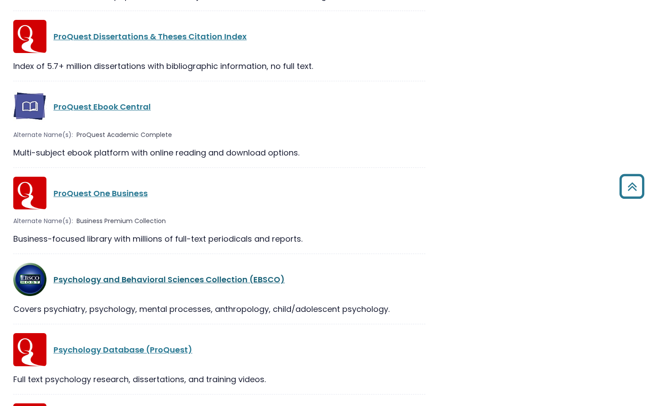  I want to click on a: ProQuest One Business, so click(100, 193).